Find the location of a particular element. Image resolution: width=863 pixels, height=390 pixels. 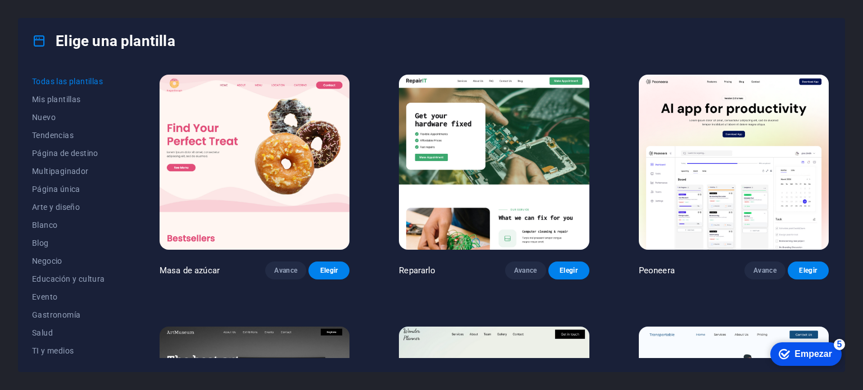

font: TI y medios is located at coordinates (53, 351).